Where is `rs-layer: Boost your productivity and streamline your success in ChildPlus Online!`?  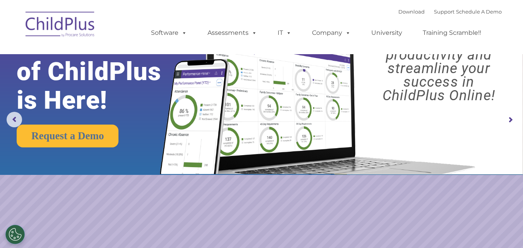 rs-layer: Boost your productivity and streamline your success in ChildPlus Online! is located at coordinates (439, 68).